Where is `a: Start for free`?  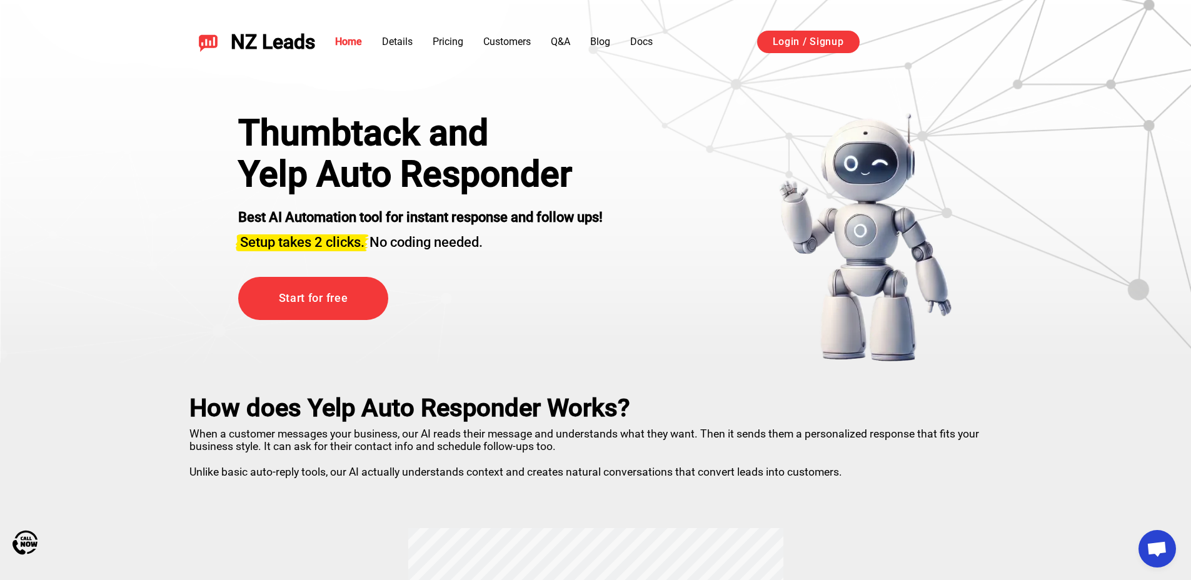 a: Start for free is located at coordinates (313, 298).